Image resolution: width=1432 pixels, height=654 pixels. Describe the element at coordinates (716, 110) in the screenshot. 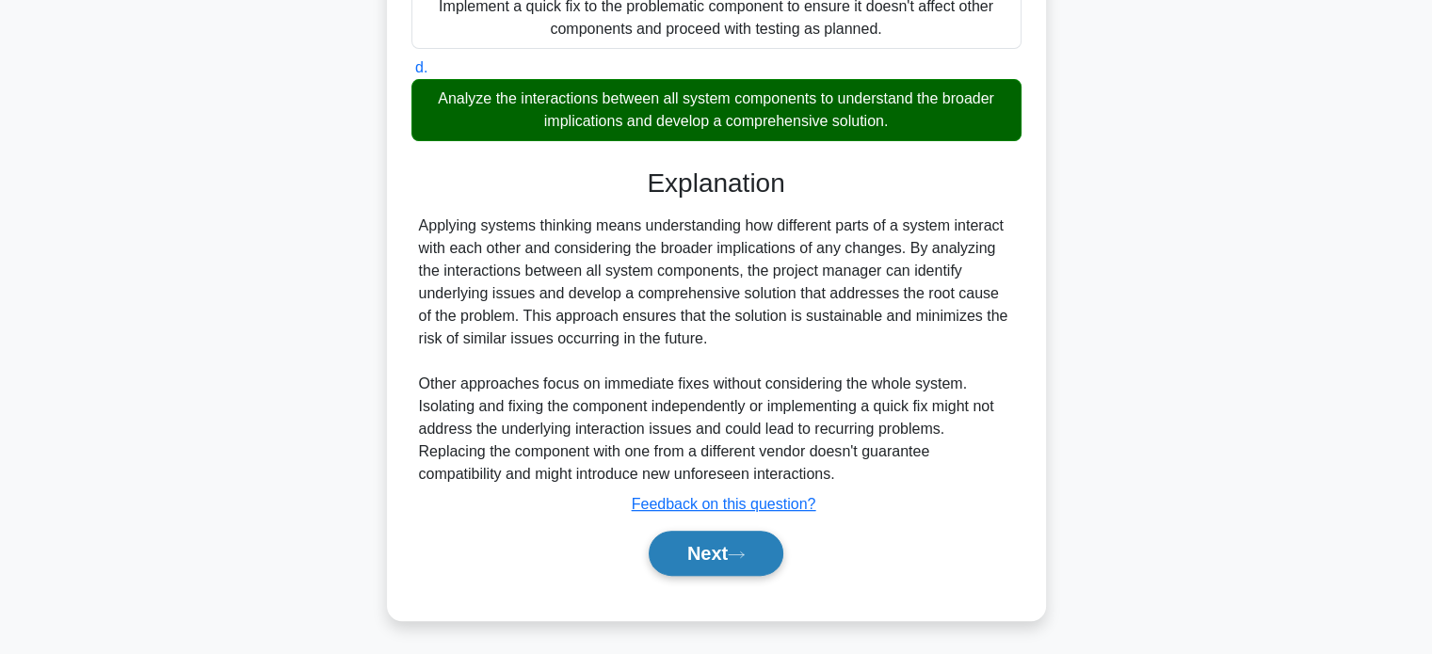

I see `div: Analyze the interactions between all system components to understand the broader implications and...` at that location.